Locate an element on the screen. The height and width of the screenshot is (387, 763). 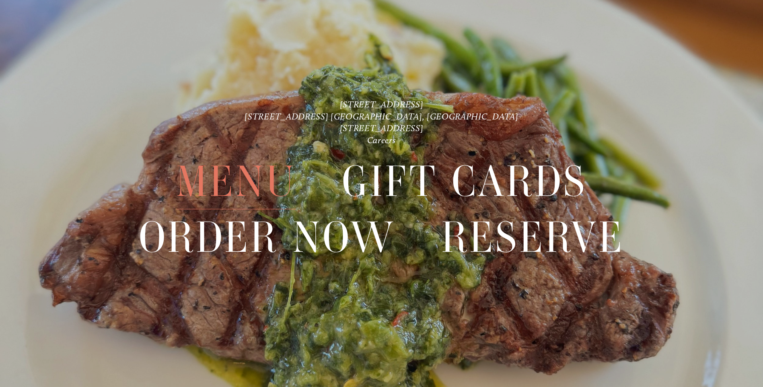
a: Careers is located at coordinates (382, 140).